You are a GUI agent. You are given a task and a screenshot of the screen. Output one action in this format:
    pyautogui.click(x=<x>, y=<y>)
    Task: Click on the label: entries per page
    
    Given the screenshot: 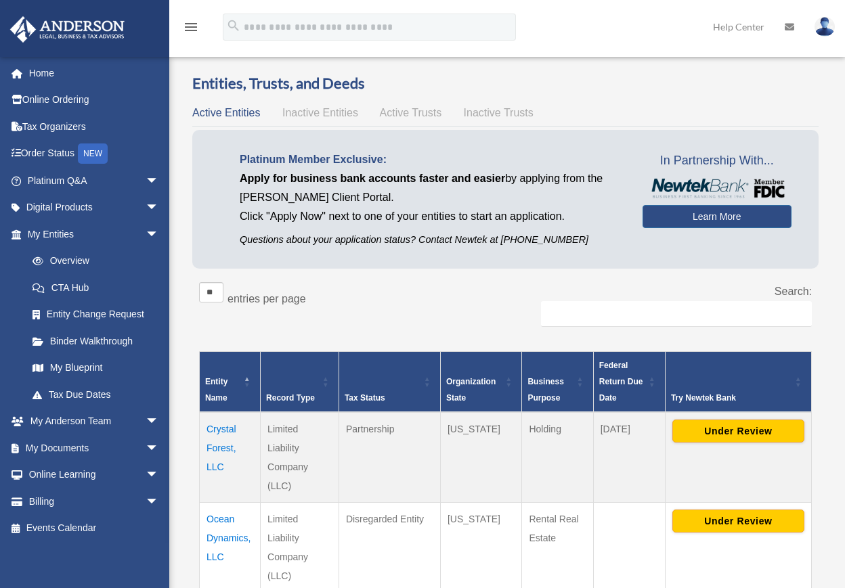 What is the action you would take?
    pyautogui.click(x=267, y=299)
    